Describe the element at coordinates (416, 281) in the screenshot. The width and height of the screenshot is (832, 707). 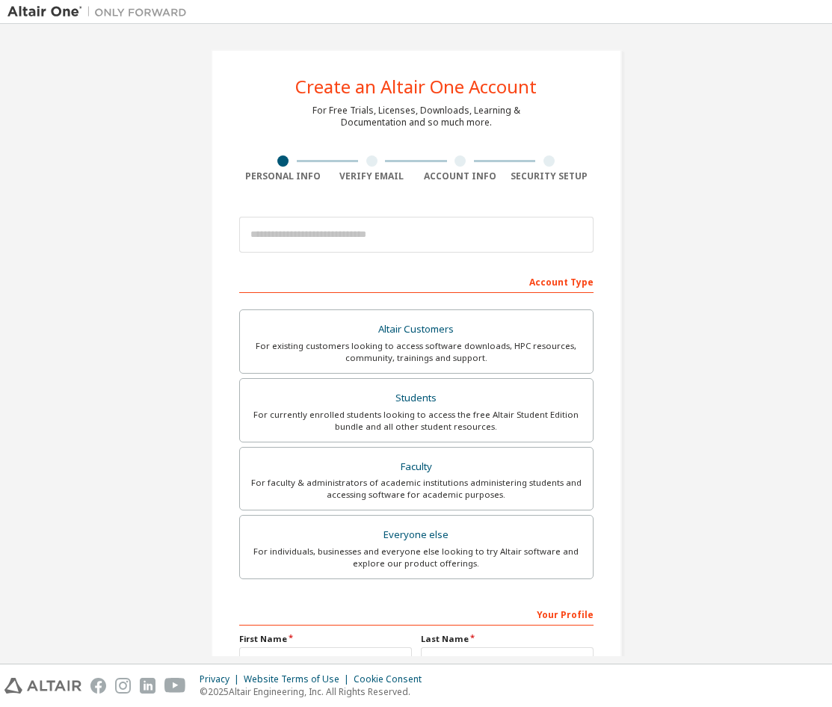
I see `div: Account Type` at that location.